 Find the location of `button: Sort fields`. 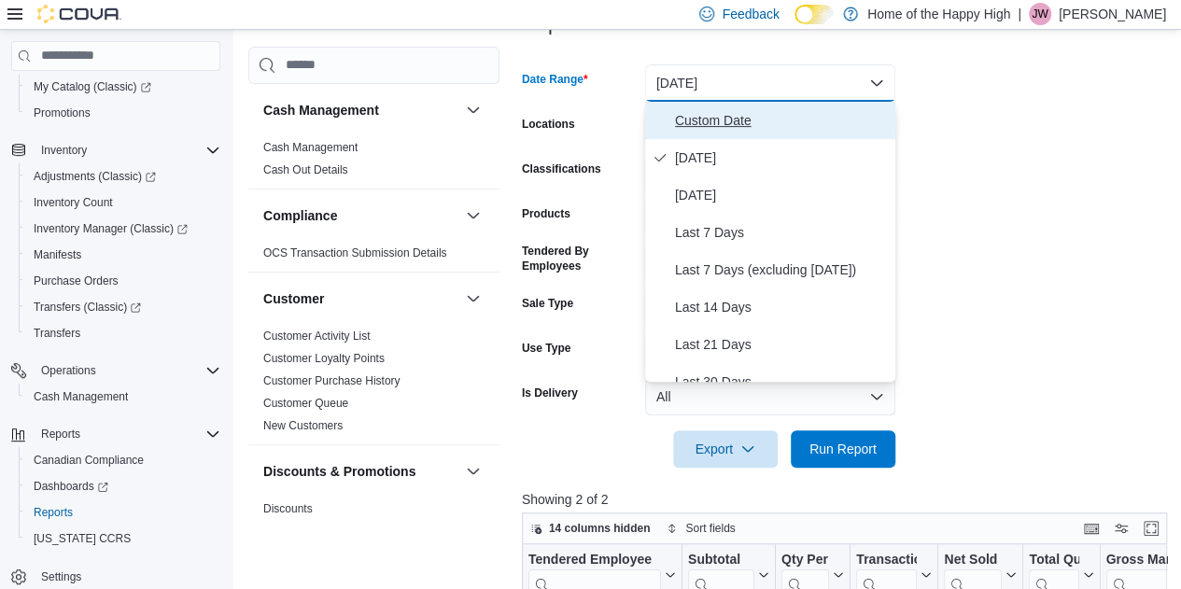

button: Sort fields is located at coordinates (700, 528).